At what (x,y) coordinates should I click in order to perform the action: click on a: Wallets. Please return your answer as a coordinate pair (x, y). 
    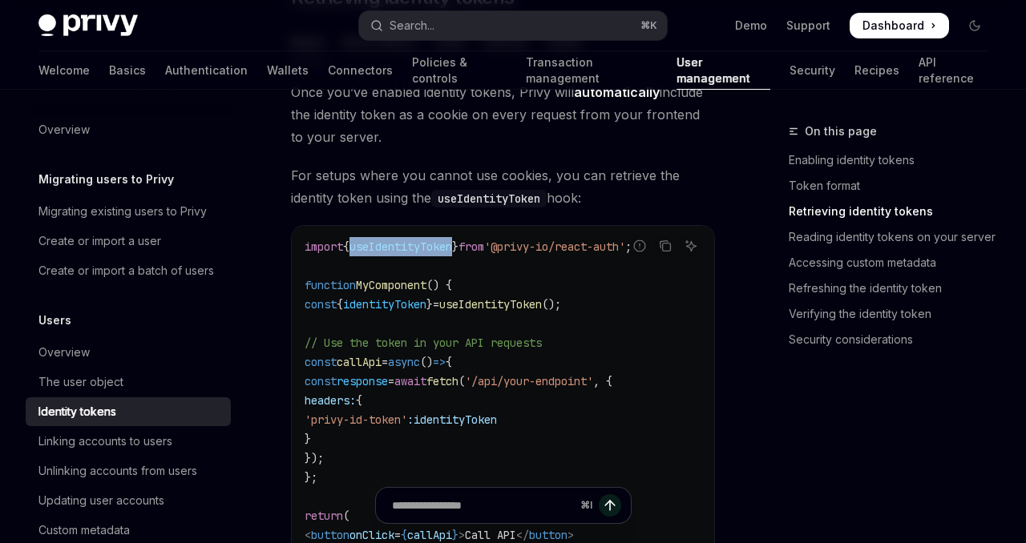
    Looking at the image, I should click on (288, 71).